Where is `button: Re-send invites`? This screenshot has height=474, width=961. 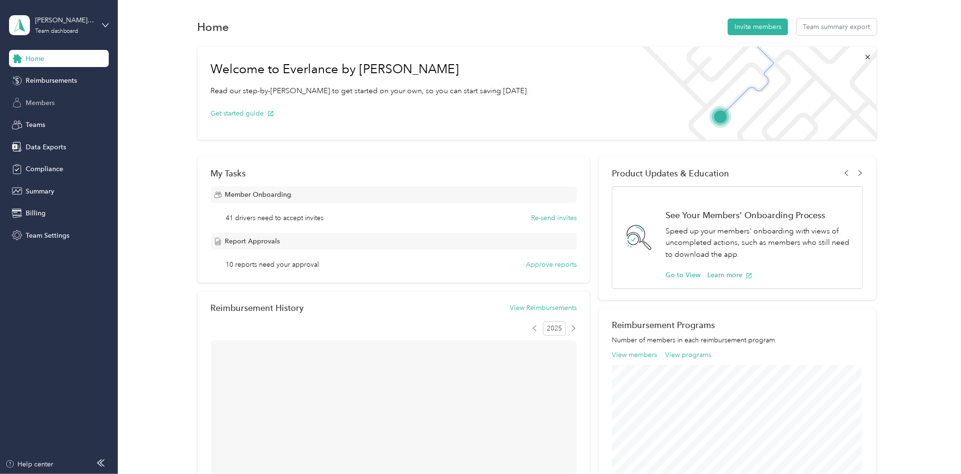
button: Re-send invites is located at coordinates (554, 218).